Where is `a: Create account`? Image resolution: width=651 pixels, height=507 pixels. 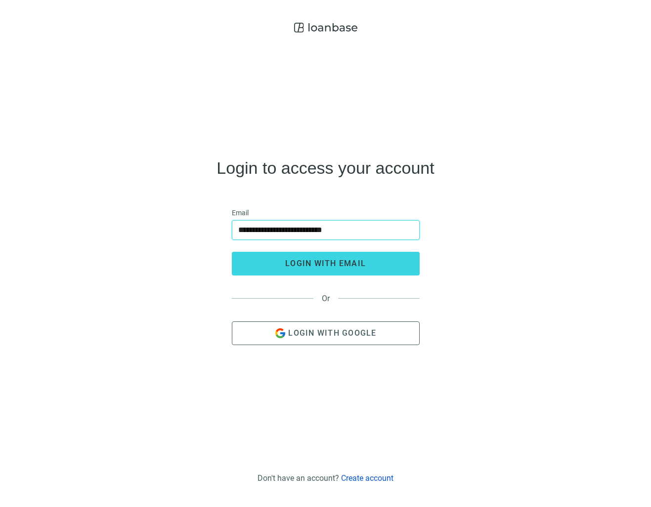
a: Create account is located at coordinates (367, 478).